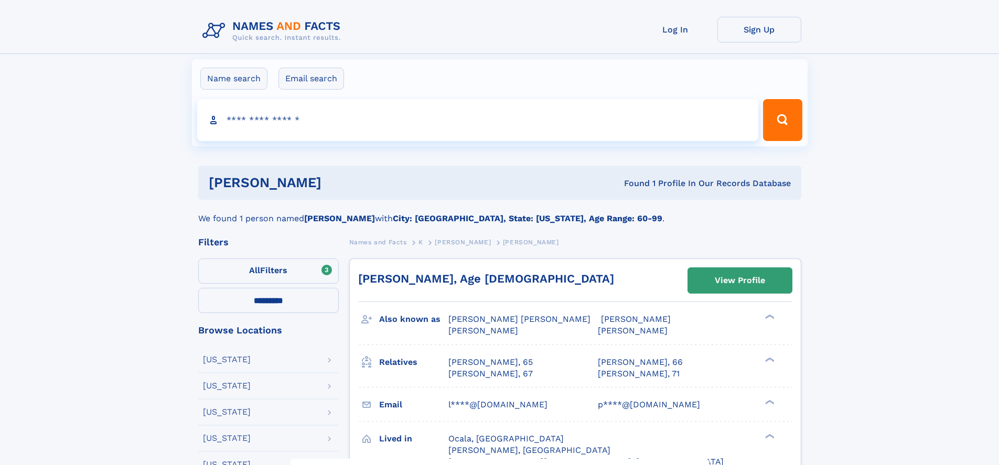 The height and width of the screenshot is (465, 999). I want to click on span: K, so click(421, 242).